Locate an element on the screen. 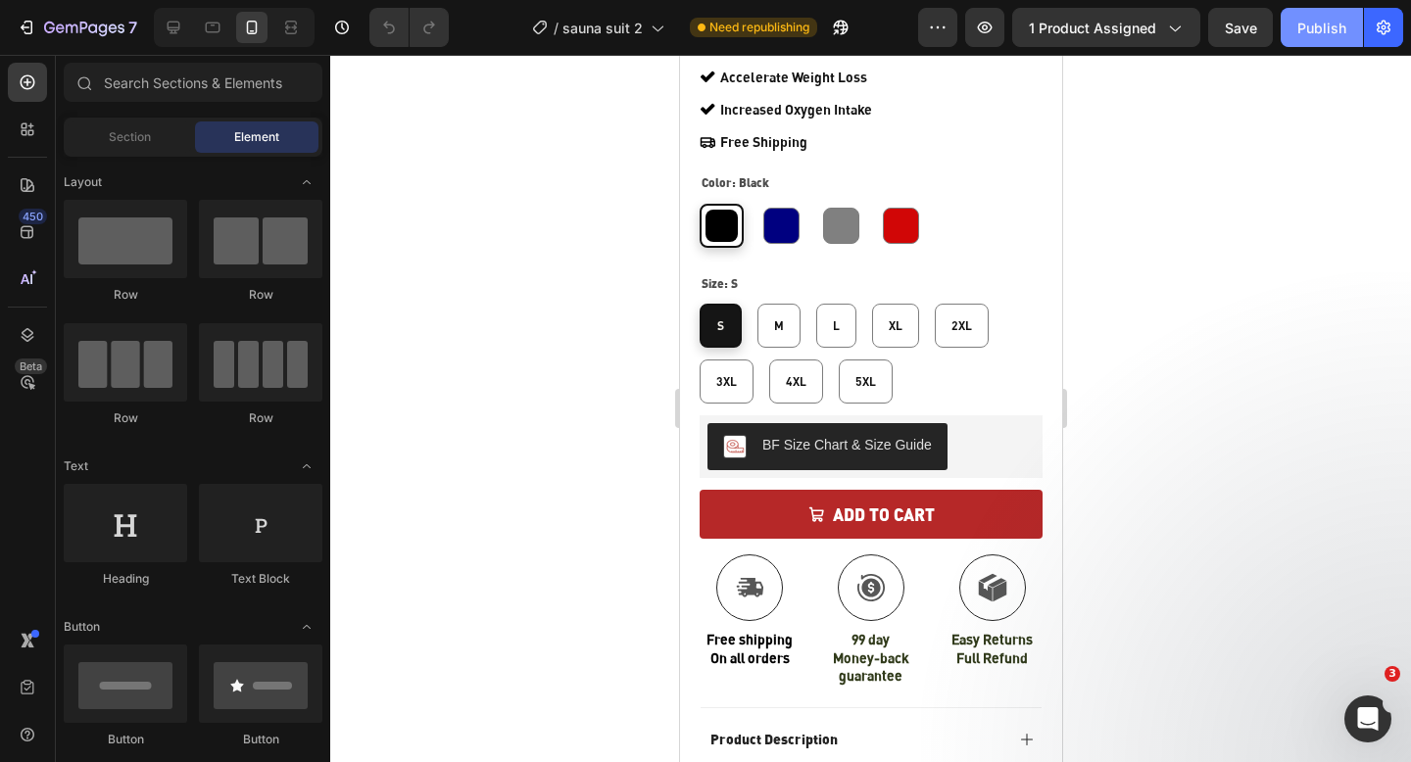 This screenshot has height=762, width=1411. p: accelerate weight loss is located at coordinates (116, 22).